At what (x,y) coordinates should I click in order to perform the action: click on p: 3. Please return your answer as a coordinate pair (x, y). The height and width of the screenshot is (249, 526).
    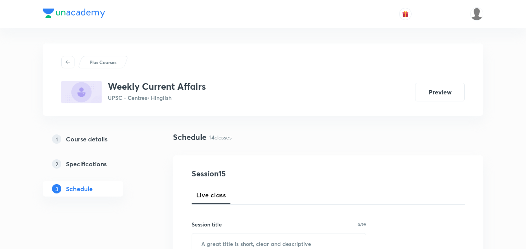
    Looking at the image, I should click on (57, 189).